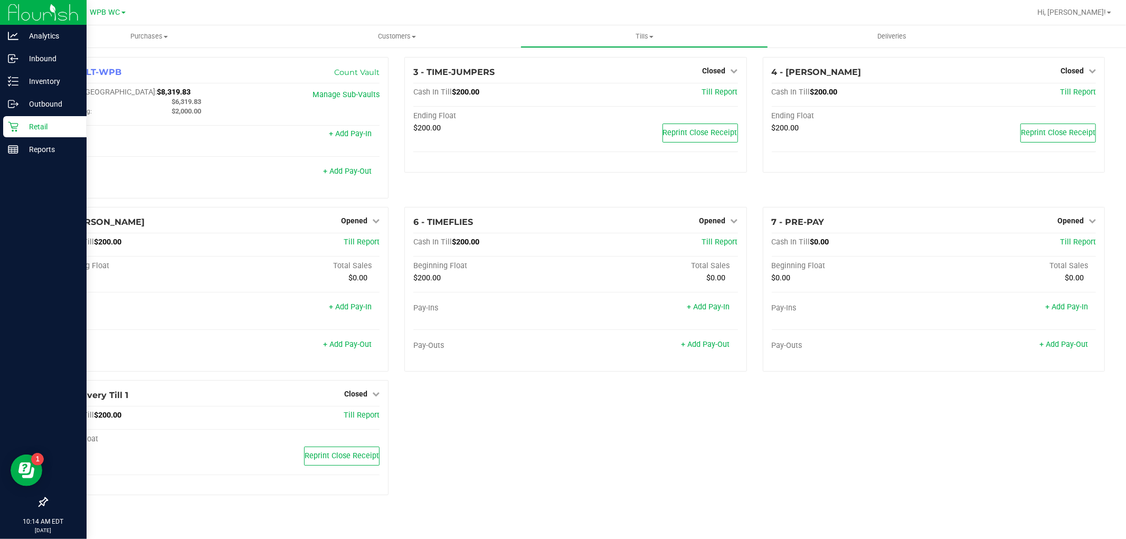 This screenshot has width=1126, height=539. Describe the element at coordinates (43, 521) in the screenshot. I see `p: 10:14 AM EDT` at that location.